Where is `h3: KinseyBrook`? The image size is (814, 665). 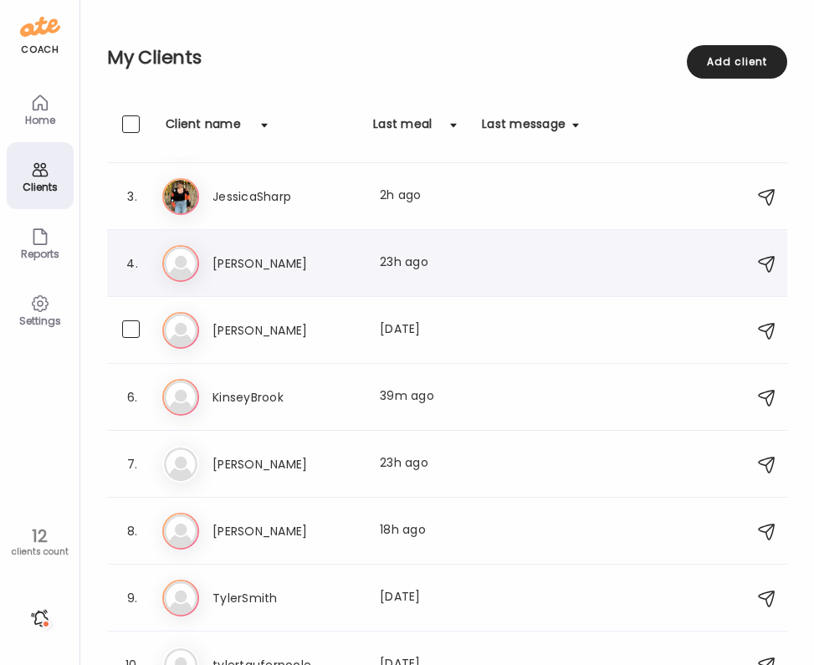 h3: KinseyBrook is located at coordinates (286, 397).